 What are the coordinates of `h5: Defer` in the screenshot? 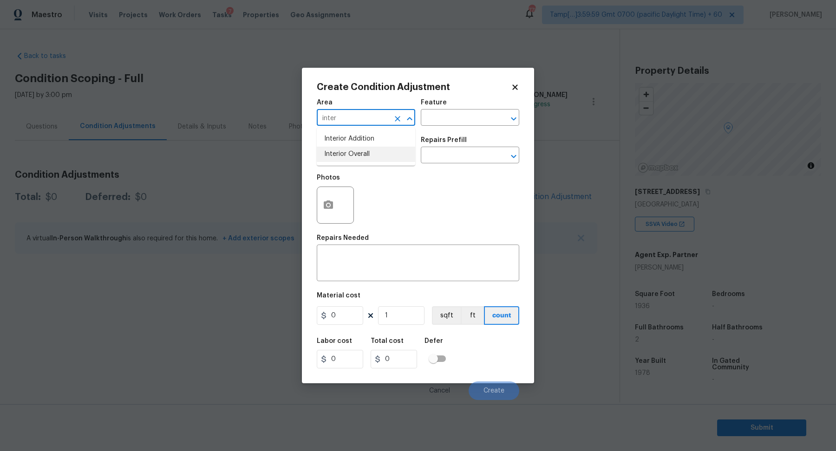 It's located at (434, 341).